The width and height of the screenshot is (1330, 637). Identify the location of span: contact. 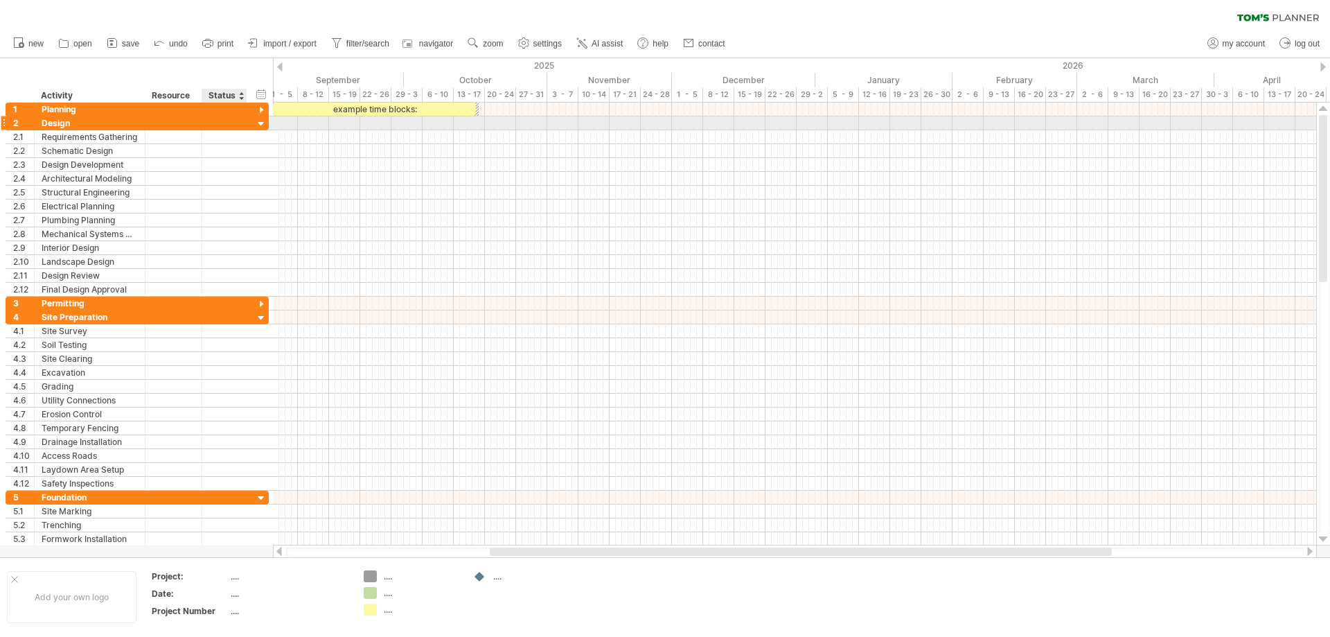
(711, 44).